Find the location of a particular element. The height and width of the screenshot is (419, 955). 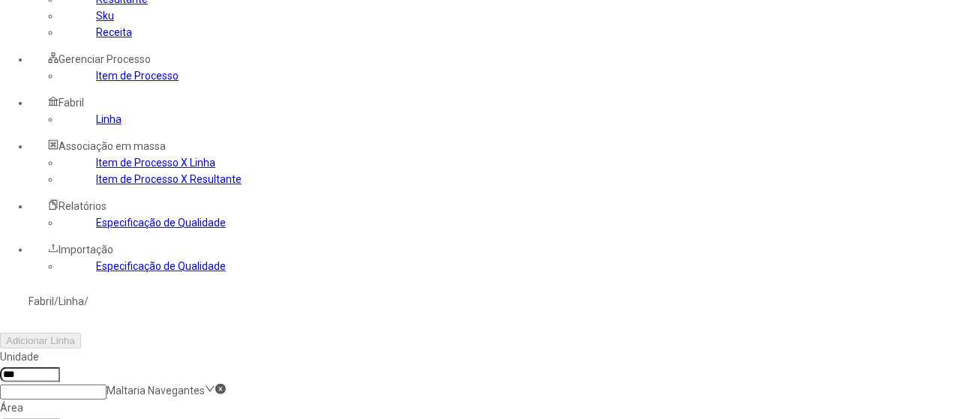

span: Gerenciar Processo is located at coordinates (104, 59).